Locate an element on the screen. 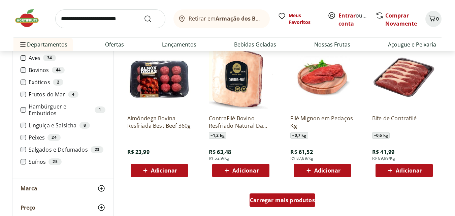 This screenshot has height=216, width=455. a: Entrar is located at coordinates (347, 15).